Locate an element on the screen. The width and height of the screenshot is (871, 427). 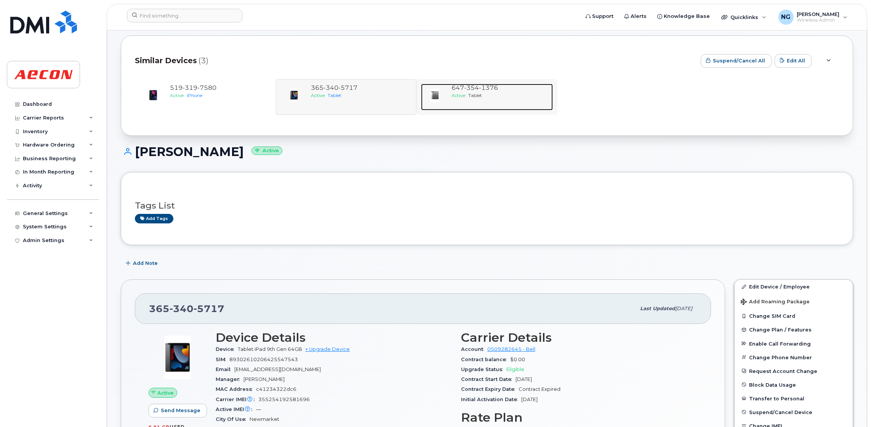
span: Change Plan / Features is located at coordinates (780, 330).